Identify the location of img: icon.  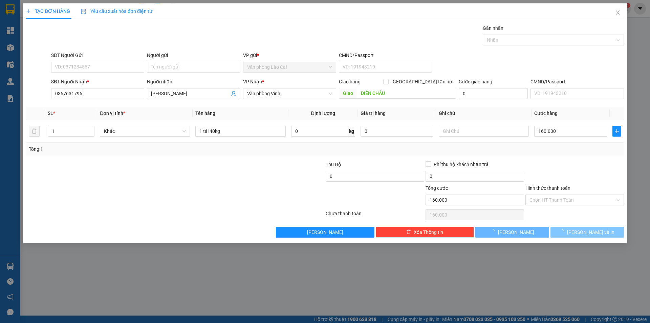
(84, 12).